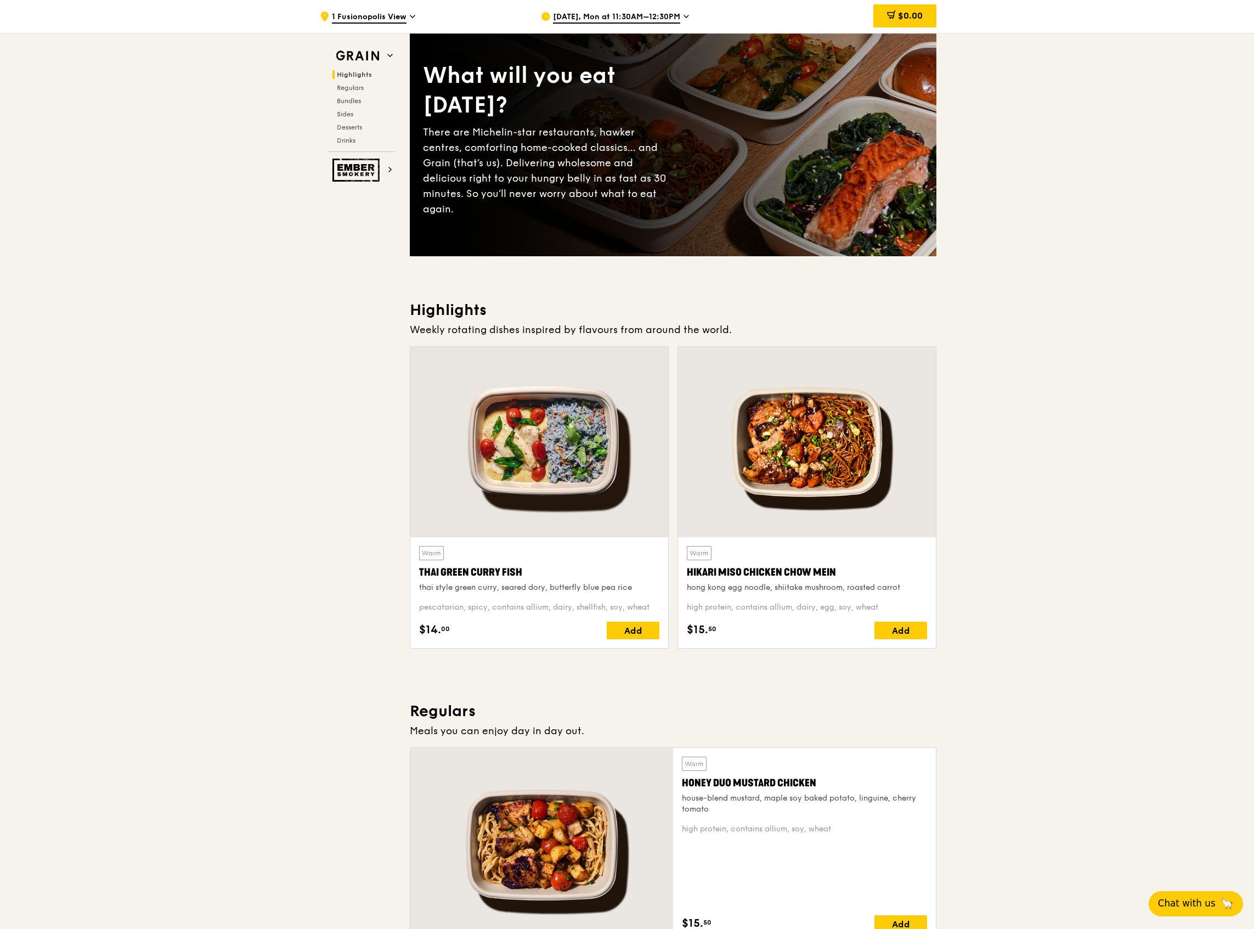  Describe the element at coordinates (539, 572) in the screenshot. I see `div: Thai Green Curry Fish` at that location.